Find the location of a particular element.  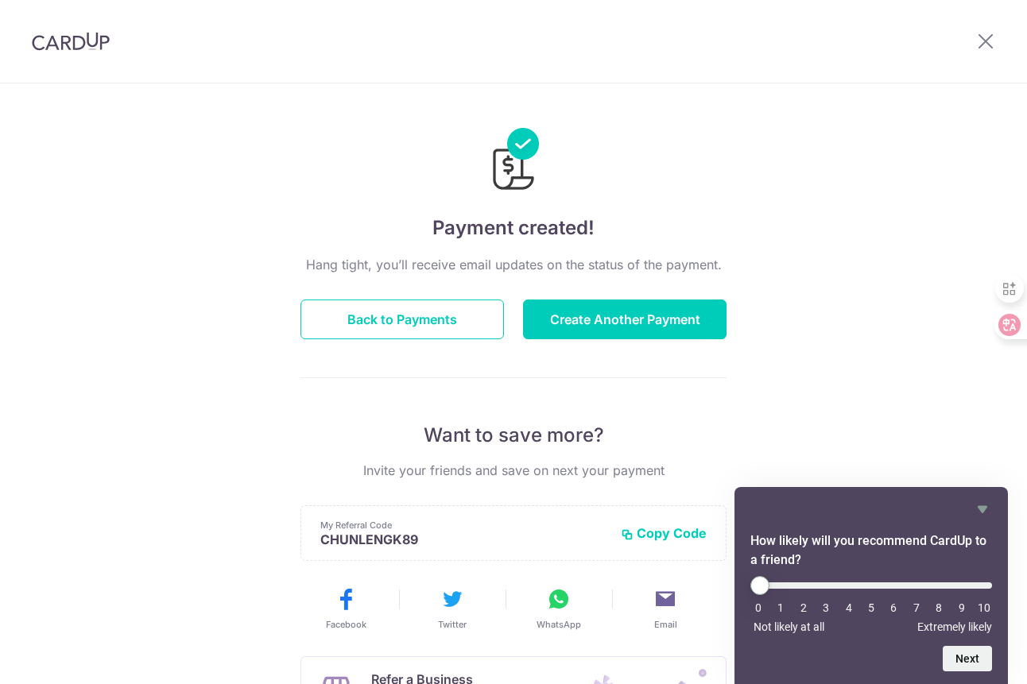

img: CardUp is located at coordinates (71, 41).